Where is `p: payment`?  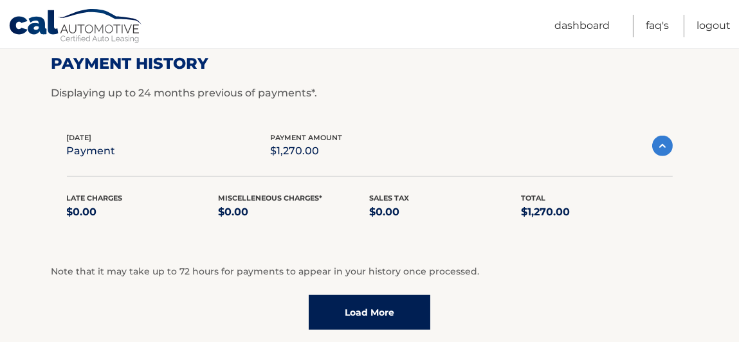 p: payment is located at coordinates (91, 151).